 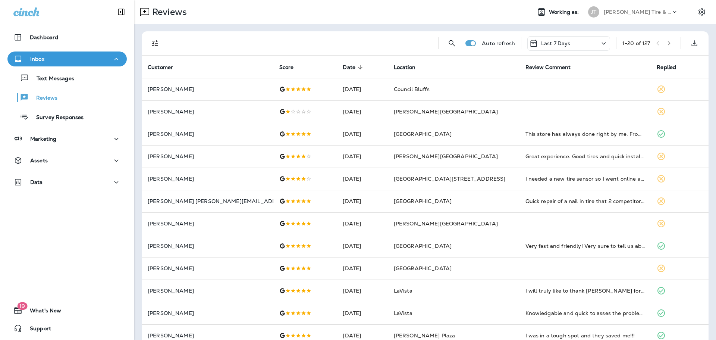 What do you see at coordinates (452, 43) in the screenshot?
I see `button: Search Reviews` at bounding box center [452, 43].